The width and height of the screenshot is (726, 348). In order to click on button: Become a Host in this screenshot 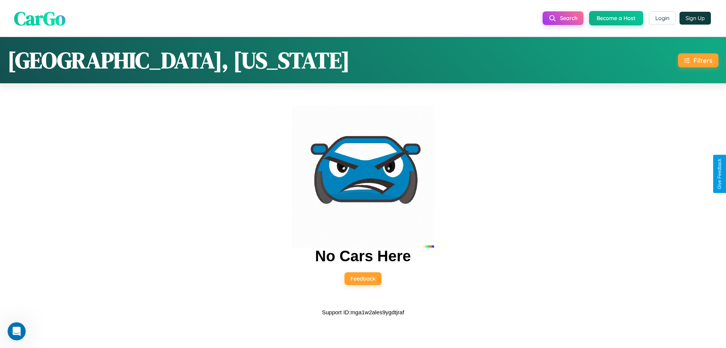, I will do `click(616, 18)`.